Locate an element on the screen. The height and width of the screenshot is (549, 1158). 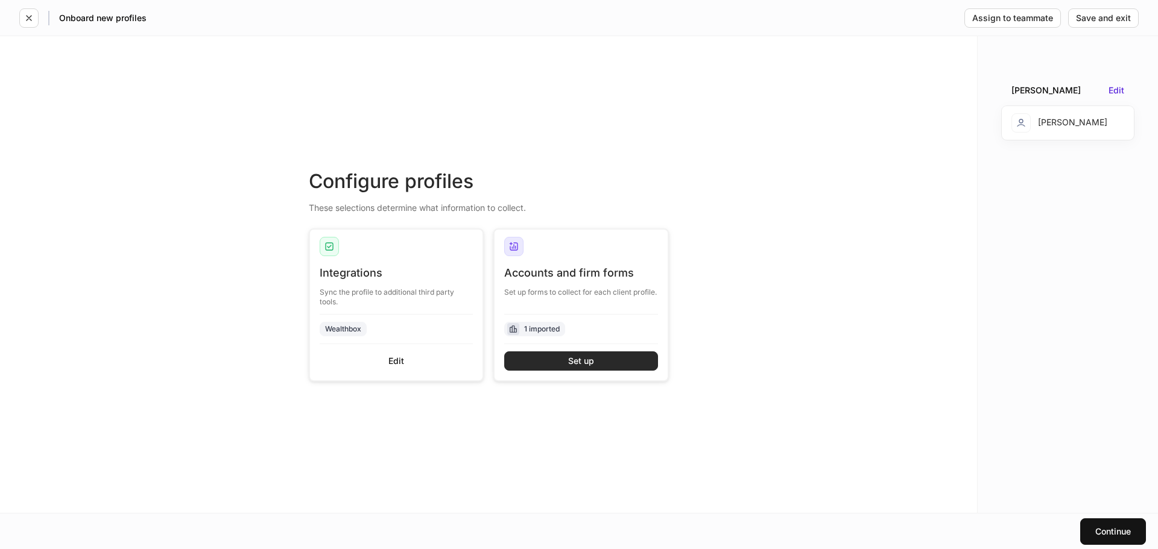
div: Integrations is located at coordinates (396, 273).